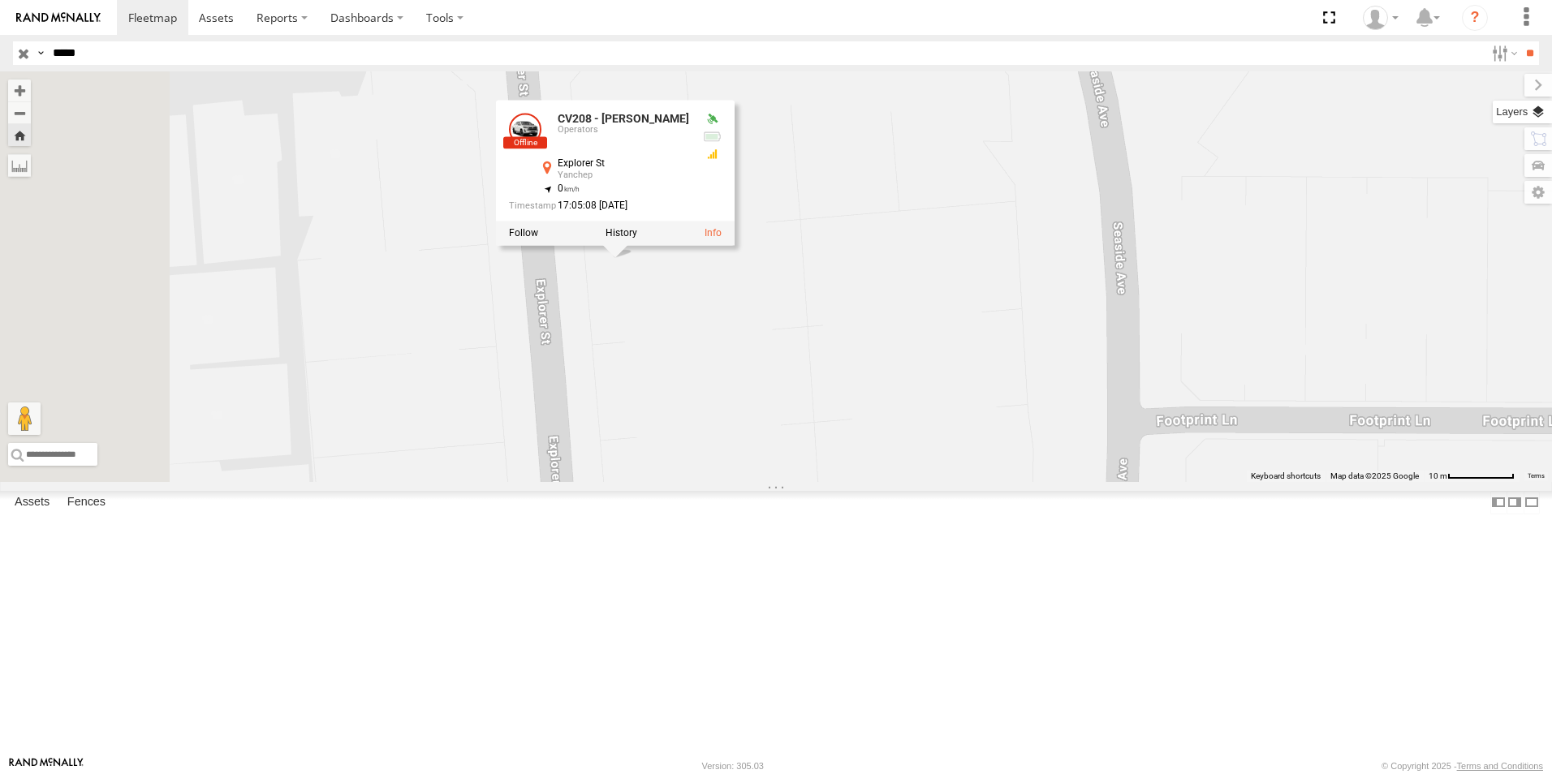 The height and width of the screenshot is (774, 1552). What do you see at coordinates (524, 234) in the screenshot?
I see `label: Realtime tracking of Asset` at bounding box center [524, 234].